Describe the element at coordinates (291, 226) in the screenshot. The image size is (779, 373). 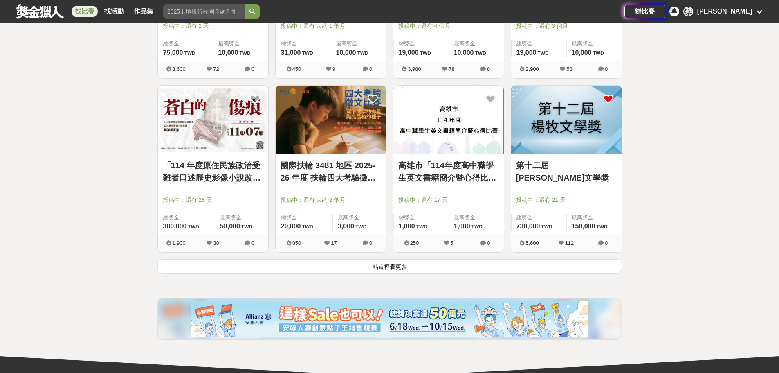
I see `span: 20,000` at that location.